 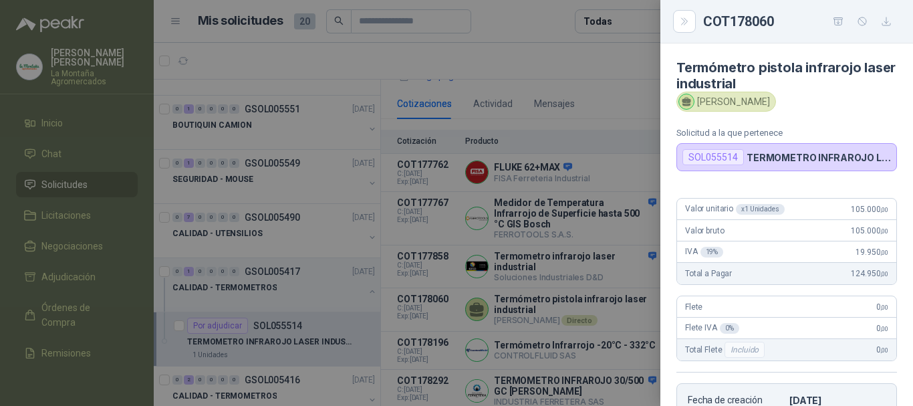 I want to click on span: Valor unitario, so click(x=734, y=209).